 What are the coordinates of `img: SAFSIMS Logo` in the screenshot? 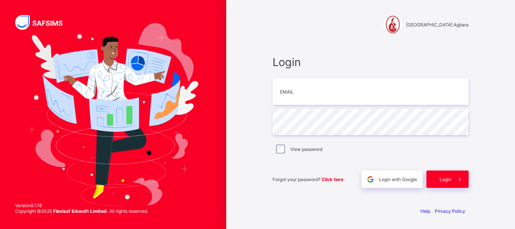 It's located at (43, 22).